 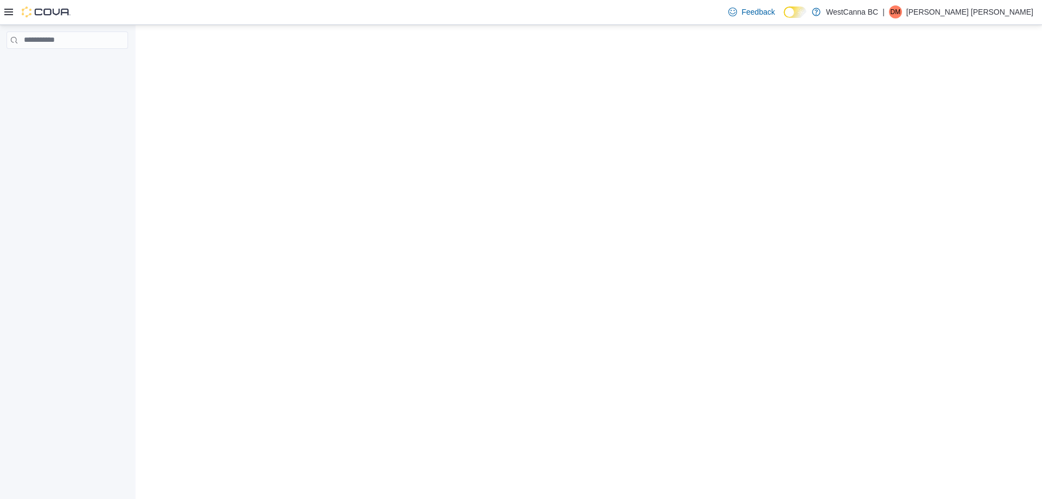 What do you see at coordinates (46, 12) in the screenshot?
I see `img: Cova` at bounding box center [46, 12].